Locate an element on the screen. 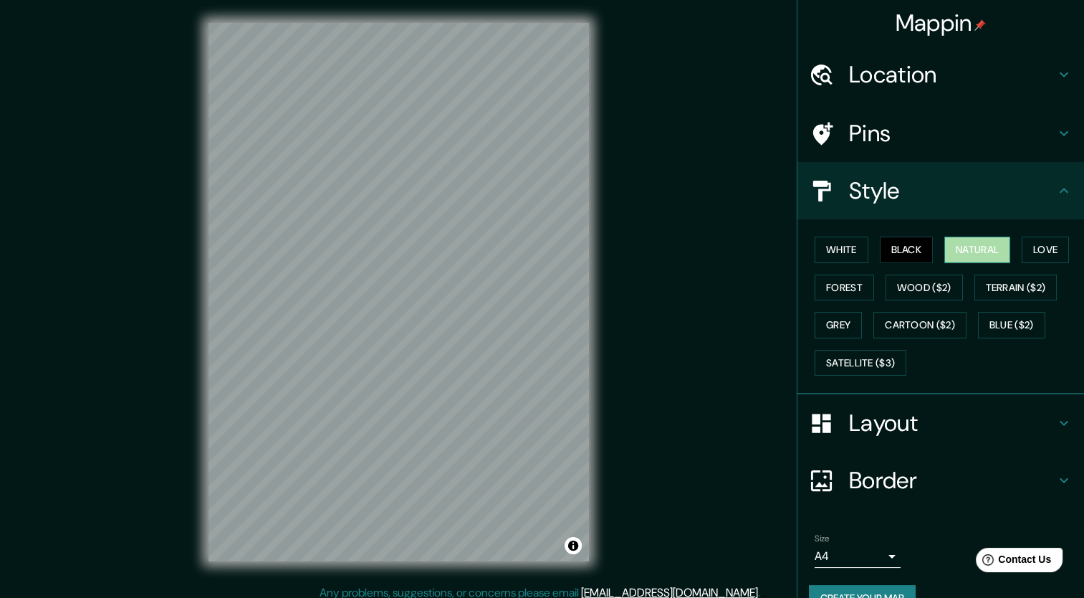 Image resolution: width=1084 pixels, height=598 pixels. button: White is located at coordinates (841, 249).